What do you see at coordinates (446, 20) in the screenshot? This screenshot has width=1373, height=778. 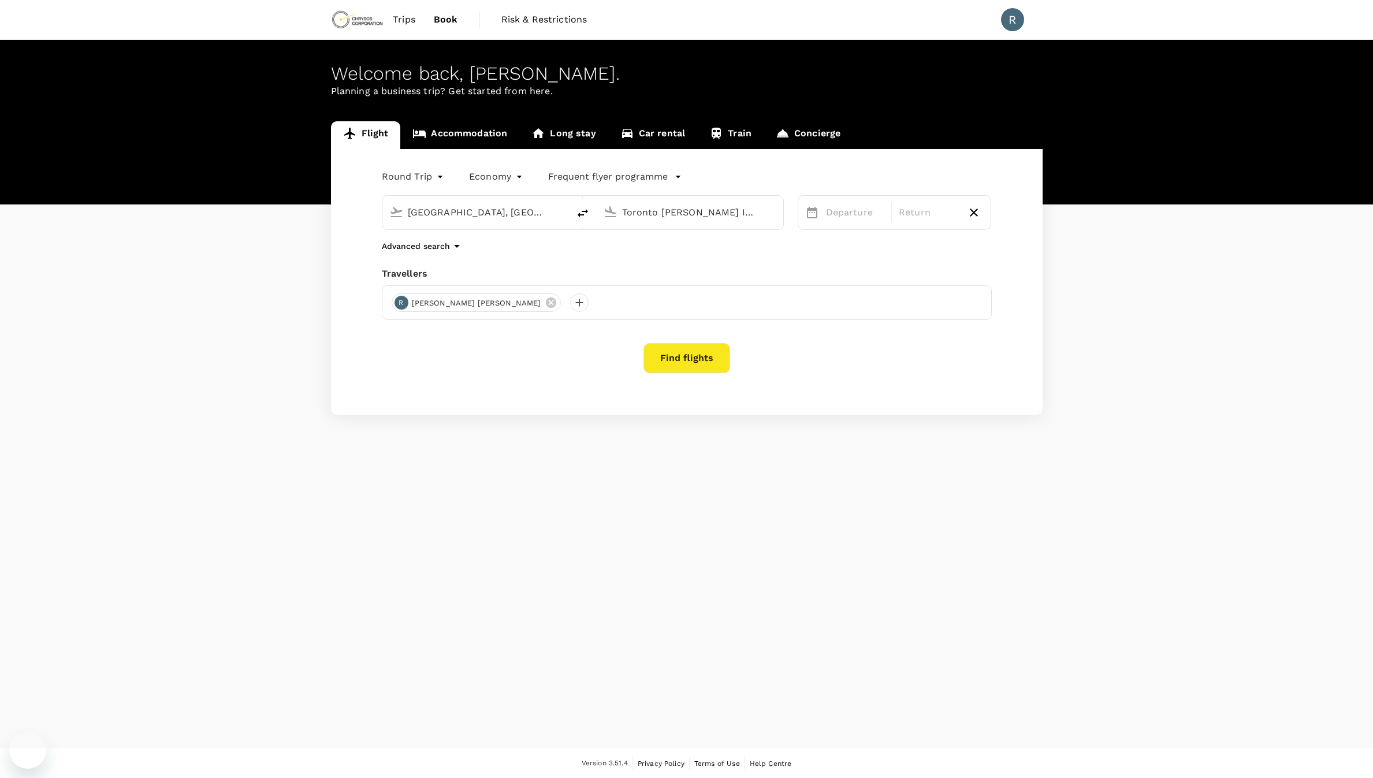 I see `span: Book` at bounding box center [446, 20].